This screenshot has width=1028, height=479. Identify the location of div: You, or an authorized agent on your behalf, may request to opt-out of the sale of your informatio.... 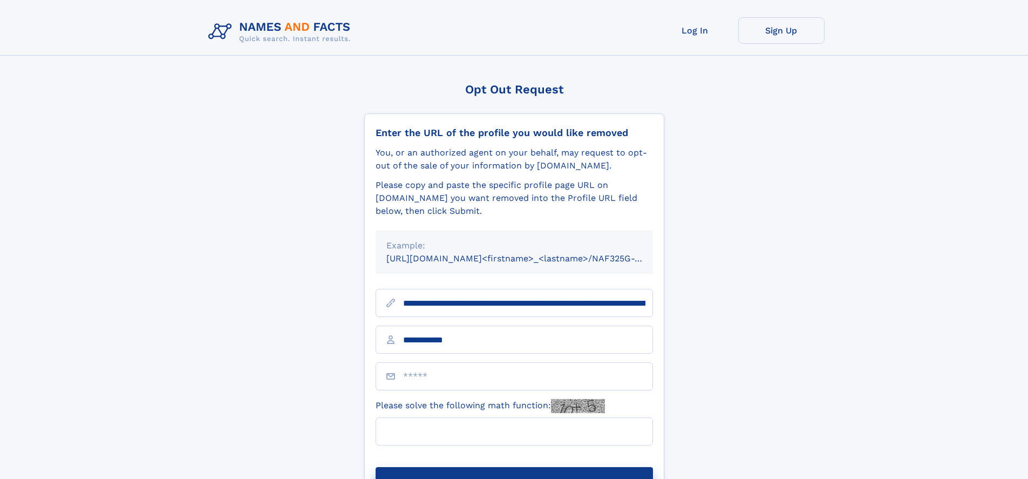
(514, 159).